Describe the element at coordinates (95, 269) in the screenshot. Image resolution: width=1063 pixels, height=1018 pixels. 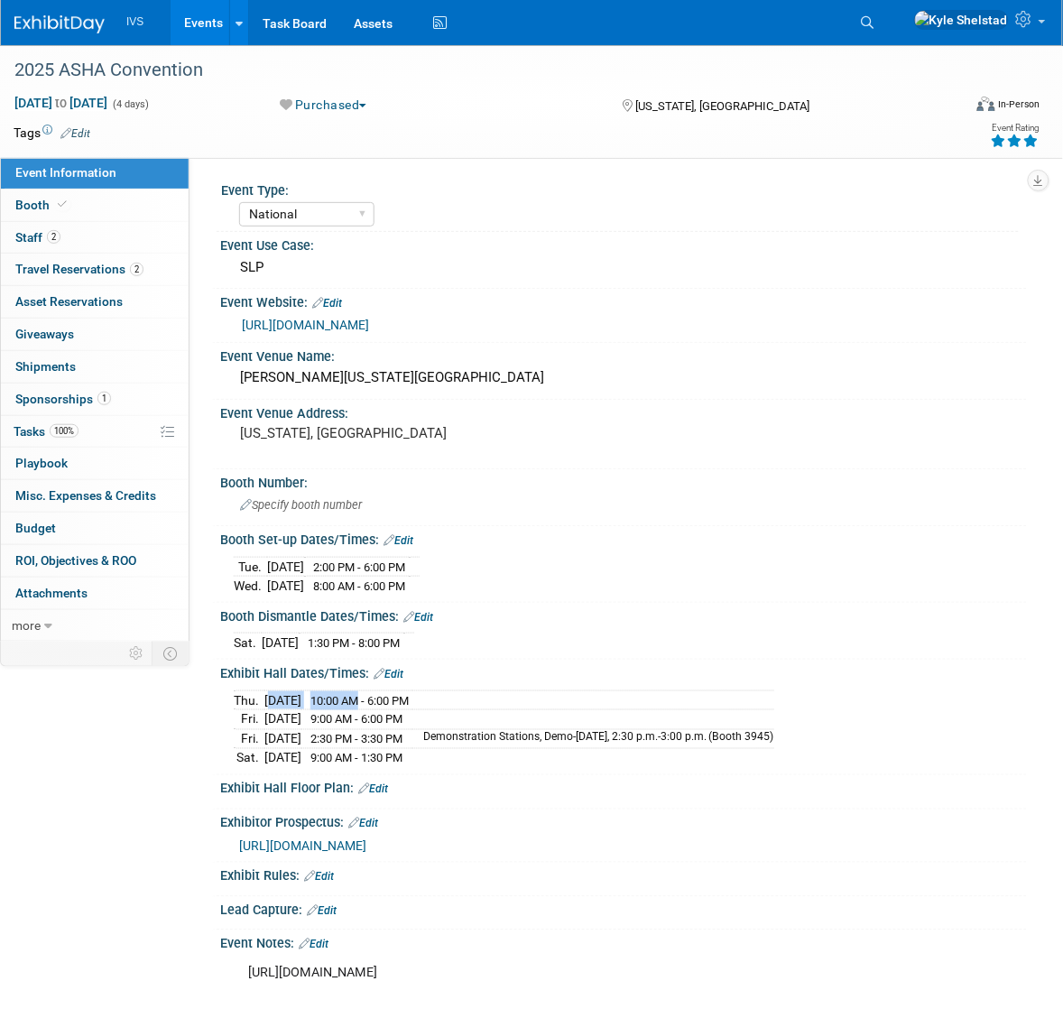
I see `a: Travel Reservations2` at that location.